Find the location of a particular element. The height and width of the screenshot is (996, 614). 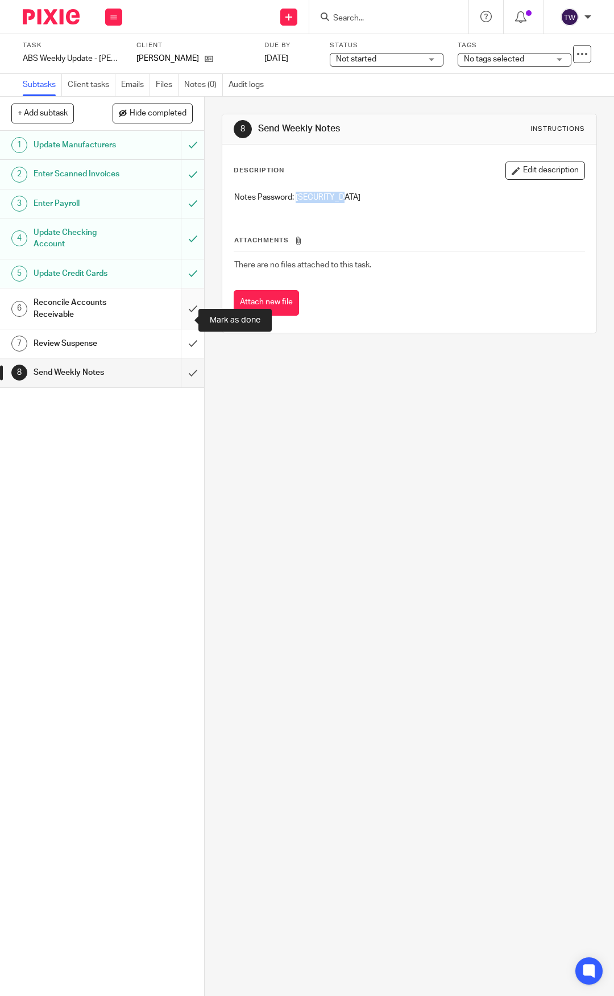

label: Status is located at coordinates (387, 46).